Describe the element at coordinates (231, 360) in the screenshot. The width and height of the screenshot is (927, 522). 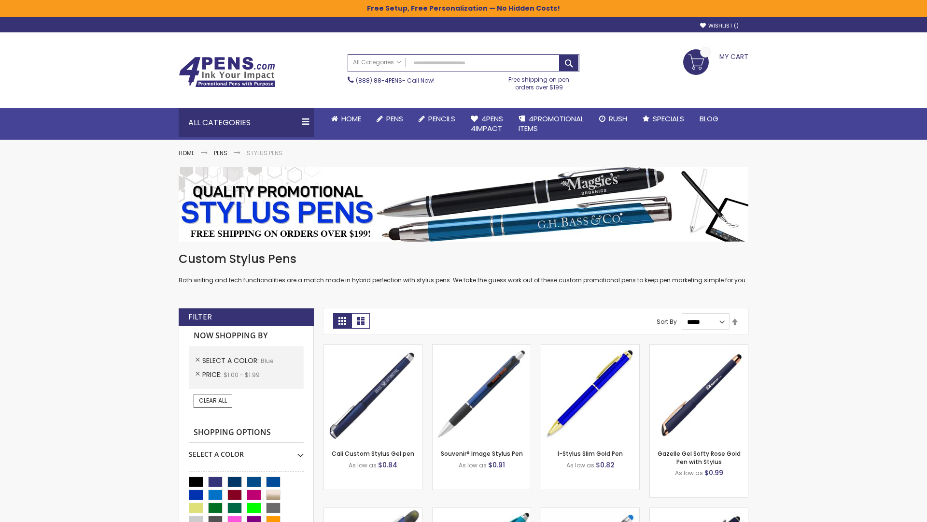
I see `span: Select A Color` at that location.